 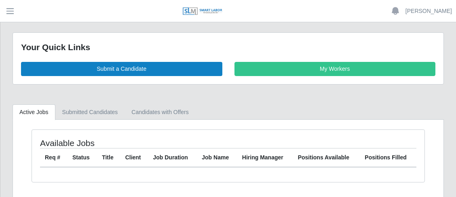 I want to click on a: Submit a Candidate, so click(x=122, y=69).